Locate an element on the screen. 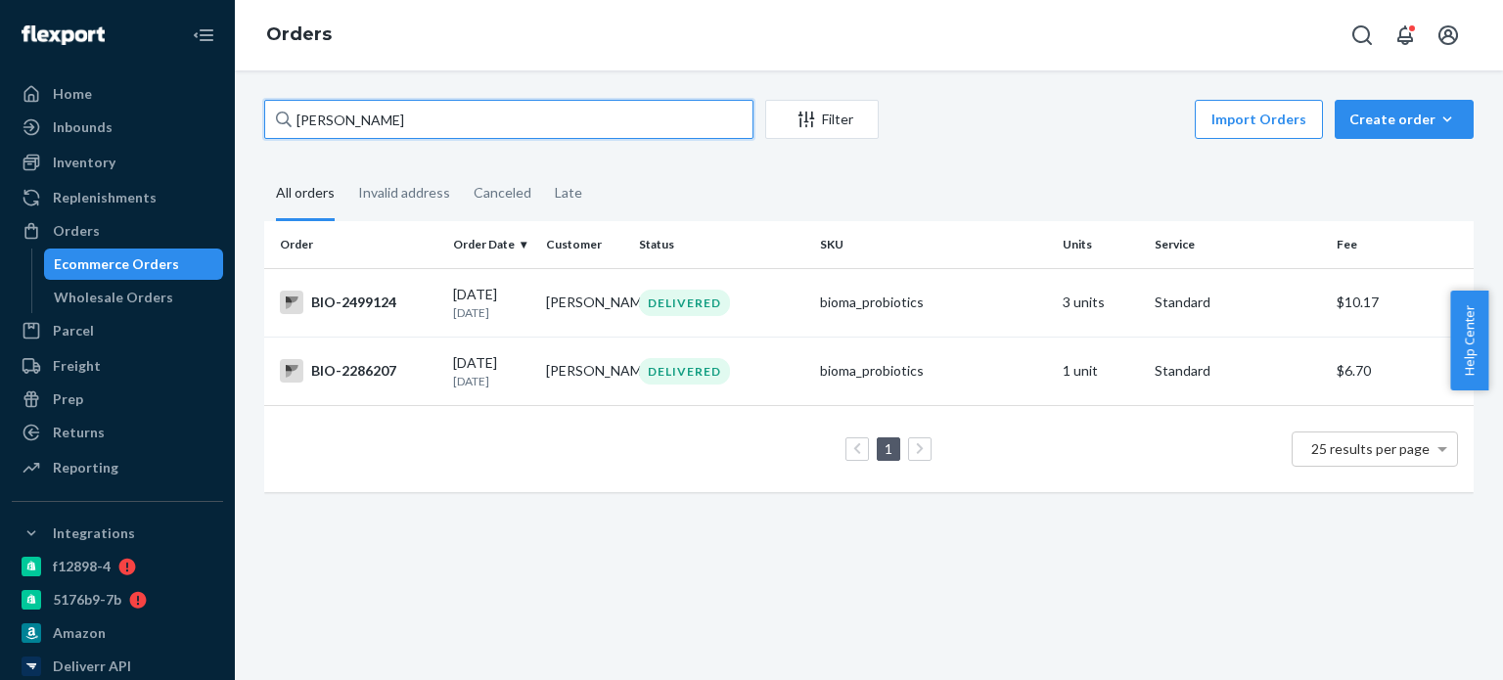  input: Search orders is located at coordinates (509, 119).